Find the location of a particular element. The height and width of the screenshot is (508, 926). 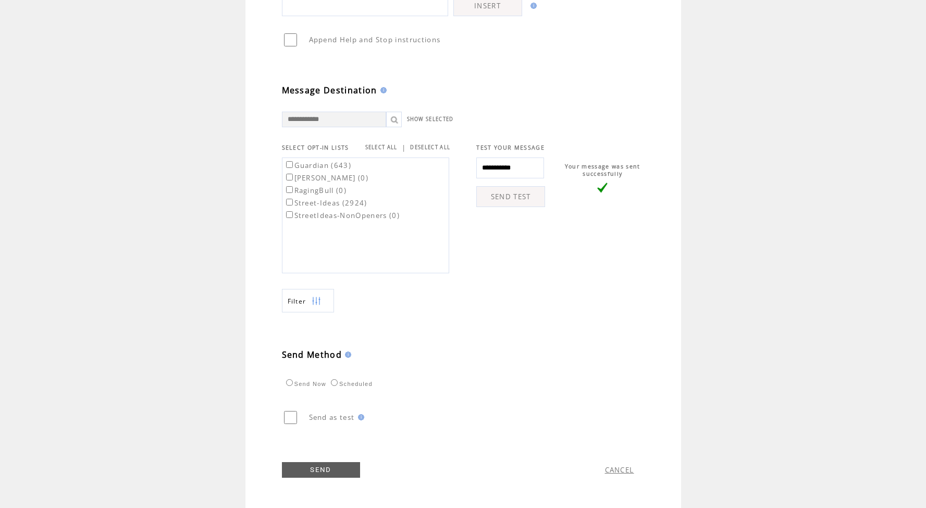

a: SHOW SELECTED is located at coordinates (431, 119).